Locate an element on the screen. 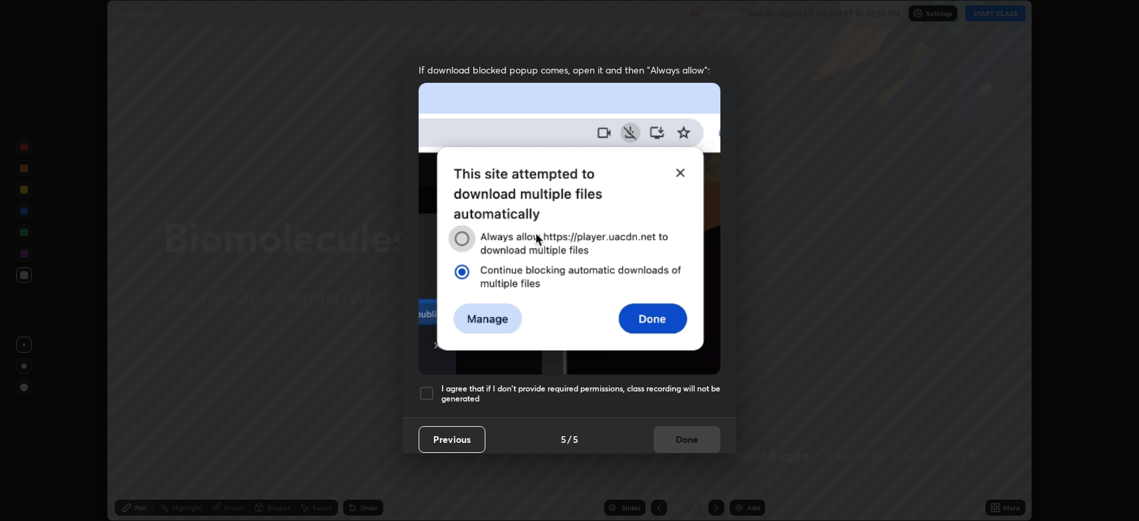 The width and height of the screenshot is (1139, 521). h5: I agree that if I don't provide required permissions, class recording will not be generated is located at coordinates (581, 393).